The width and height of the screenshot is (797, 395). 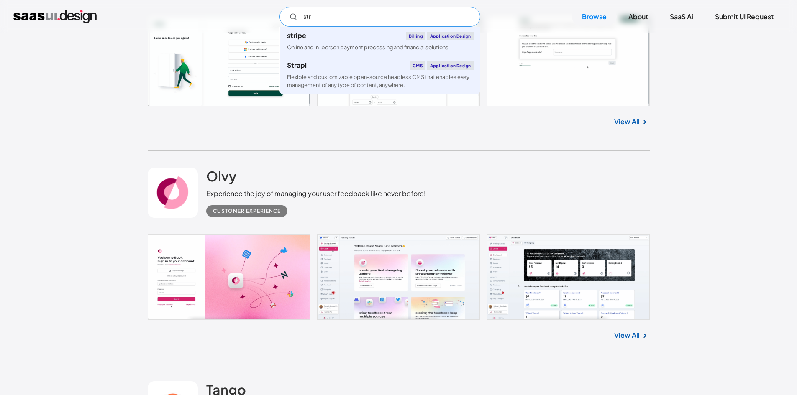 What do you see at coordinates (55, 17) in the screenshot?
I see `a: home` at bounding box center [55, 17].